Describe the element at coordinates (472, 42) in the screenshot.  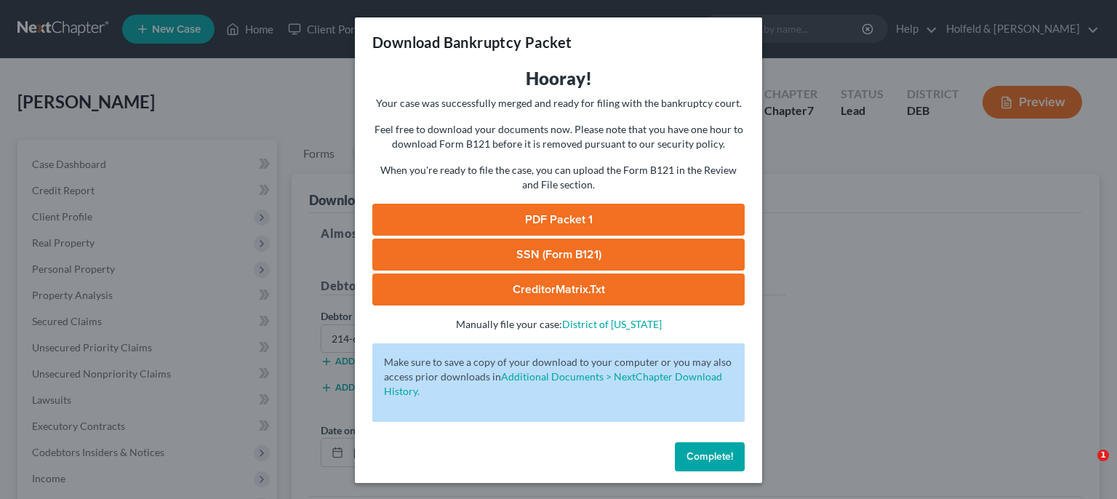
I see `h3: Download Bankruptcy Packet` at that location.